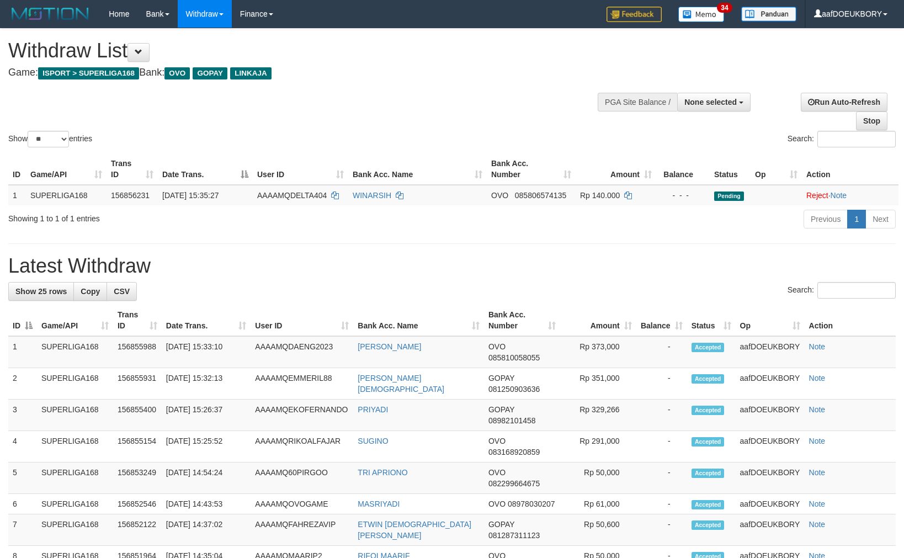 The image size is (904, 558). I want to click on label: Search:, so click(841, 139).